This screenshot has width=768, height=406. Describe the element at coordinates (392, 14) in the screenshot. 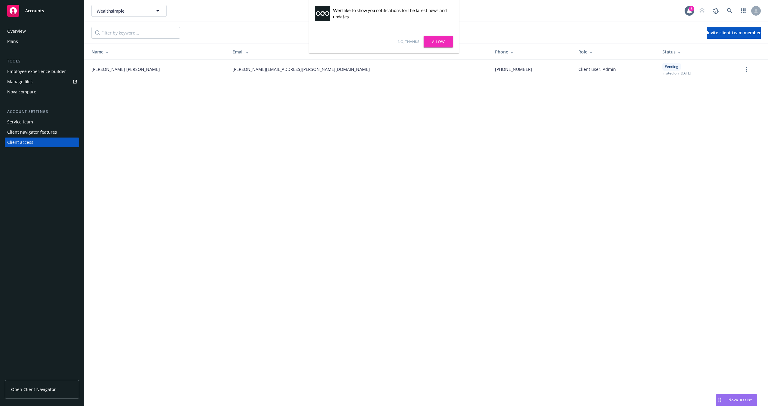

I see `div: We'd like to show you notifications for the latest news and updates.` at that location.